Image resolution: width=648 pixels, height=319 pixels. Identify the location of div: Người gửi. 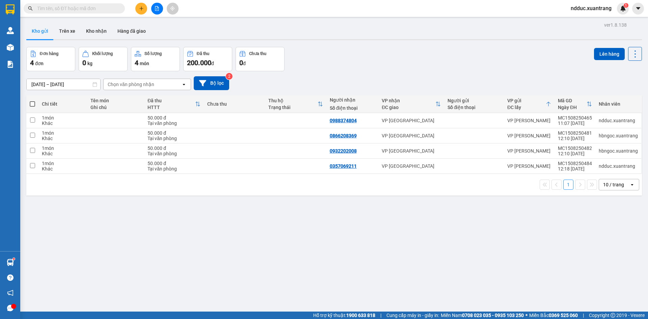
(474, 101).